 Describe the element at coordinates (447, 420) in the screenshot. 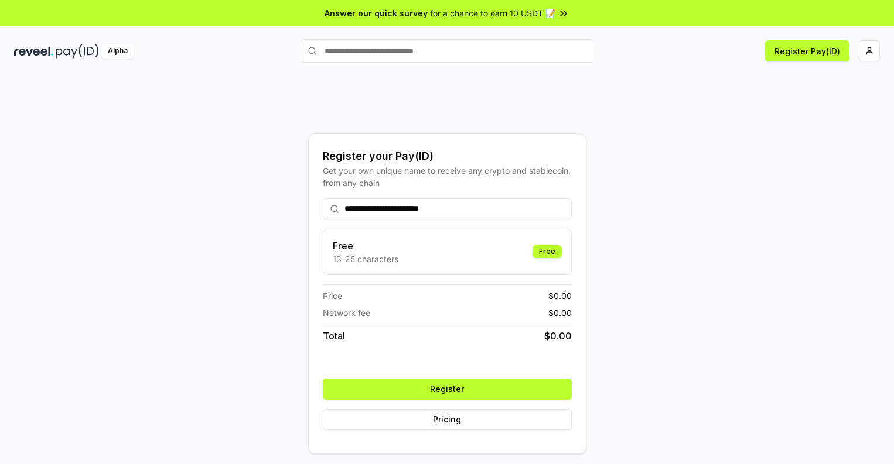

I see `button: Pricing` at that location.